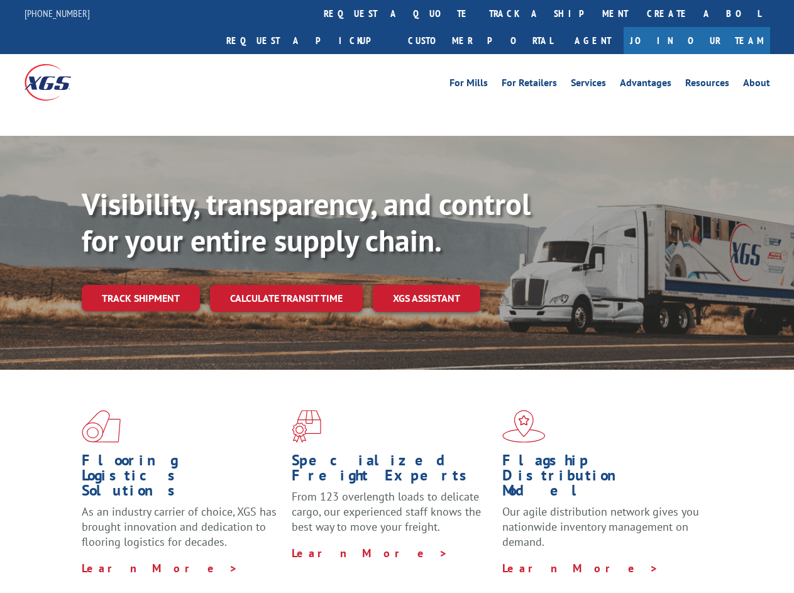 The height and width of the screenshot is (593, 794). Describe the element at coordinates (707, 85) in the screenshot. I see `a: Resources` at that location.